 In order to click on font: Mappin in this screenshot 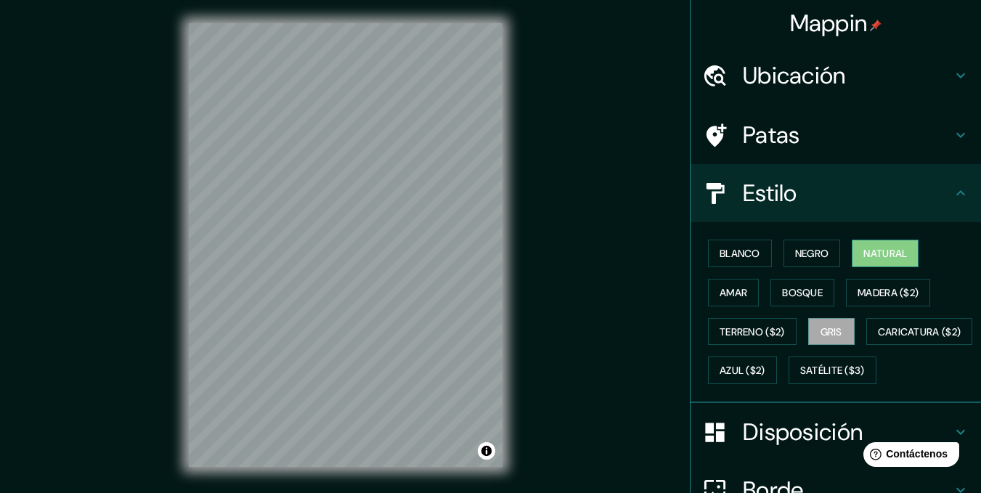, I will do `click(829, 23)`.